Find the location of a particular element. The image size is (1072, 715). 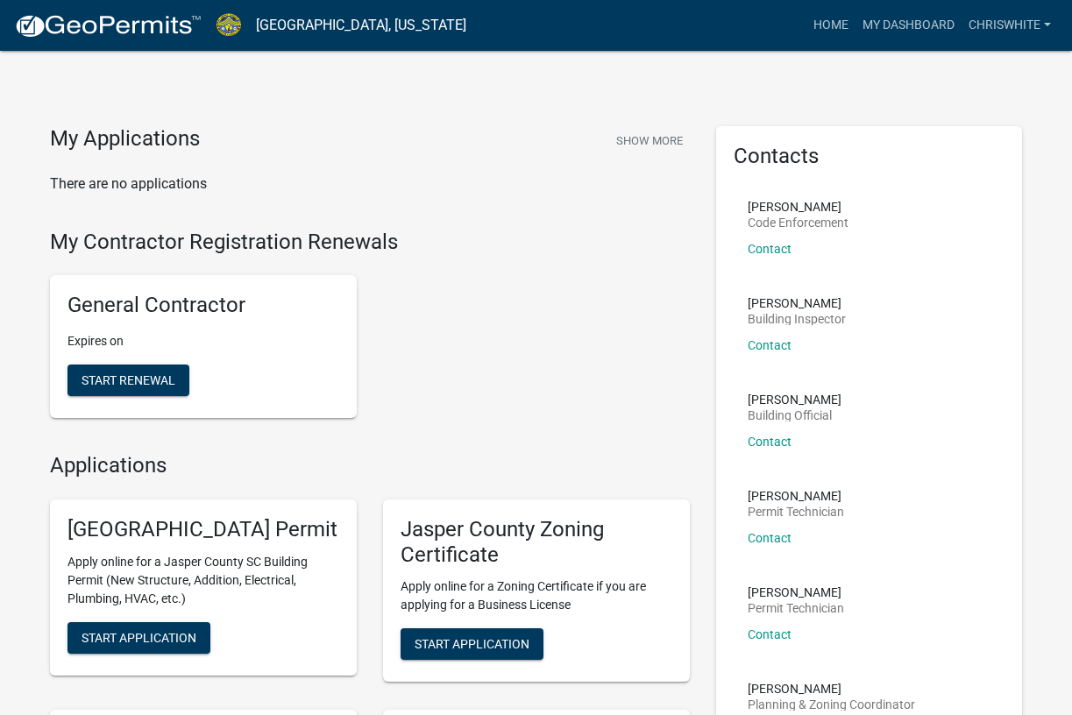

p: Code Enforcement is located at coordinates (798, 223).